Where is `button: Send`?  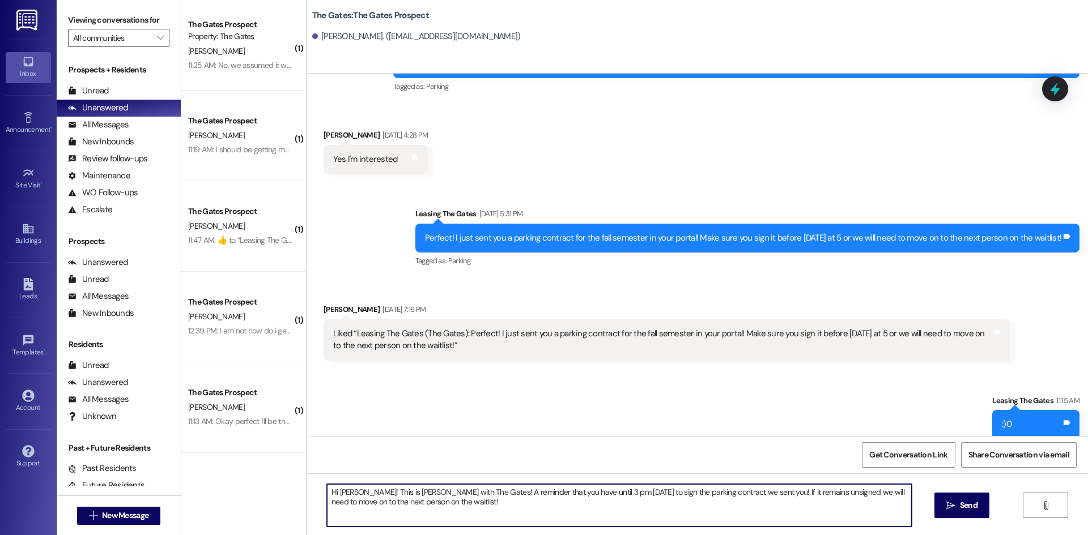 button: Send is located at coordinates (962, 505).